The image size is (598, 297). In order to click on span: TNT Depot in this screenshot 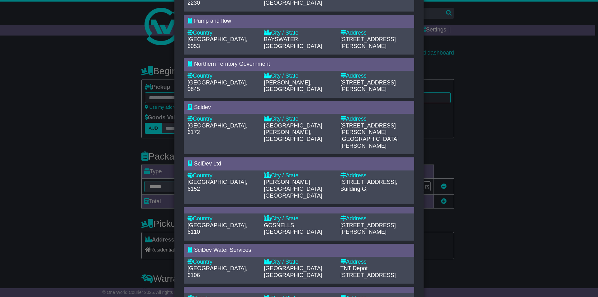, I will do `click(354, 268)`.